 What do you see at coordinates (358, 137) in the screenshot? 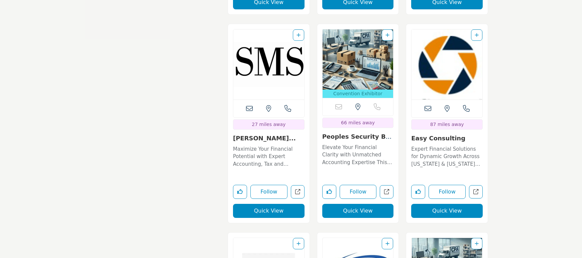
I see `h3: Peoples Security Bank & Trust` at bounding box center [358, 137].